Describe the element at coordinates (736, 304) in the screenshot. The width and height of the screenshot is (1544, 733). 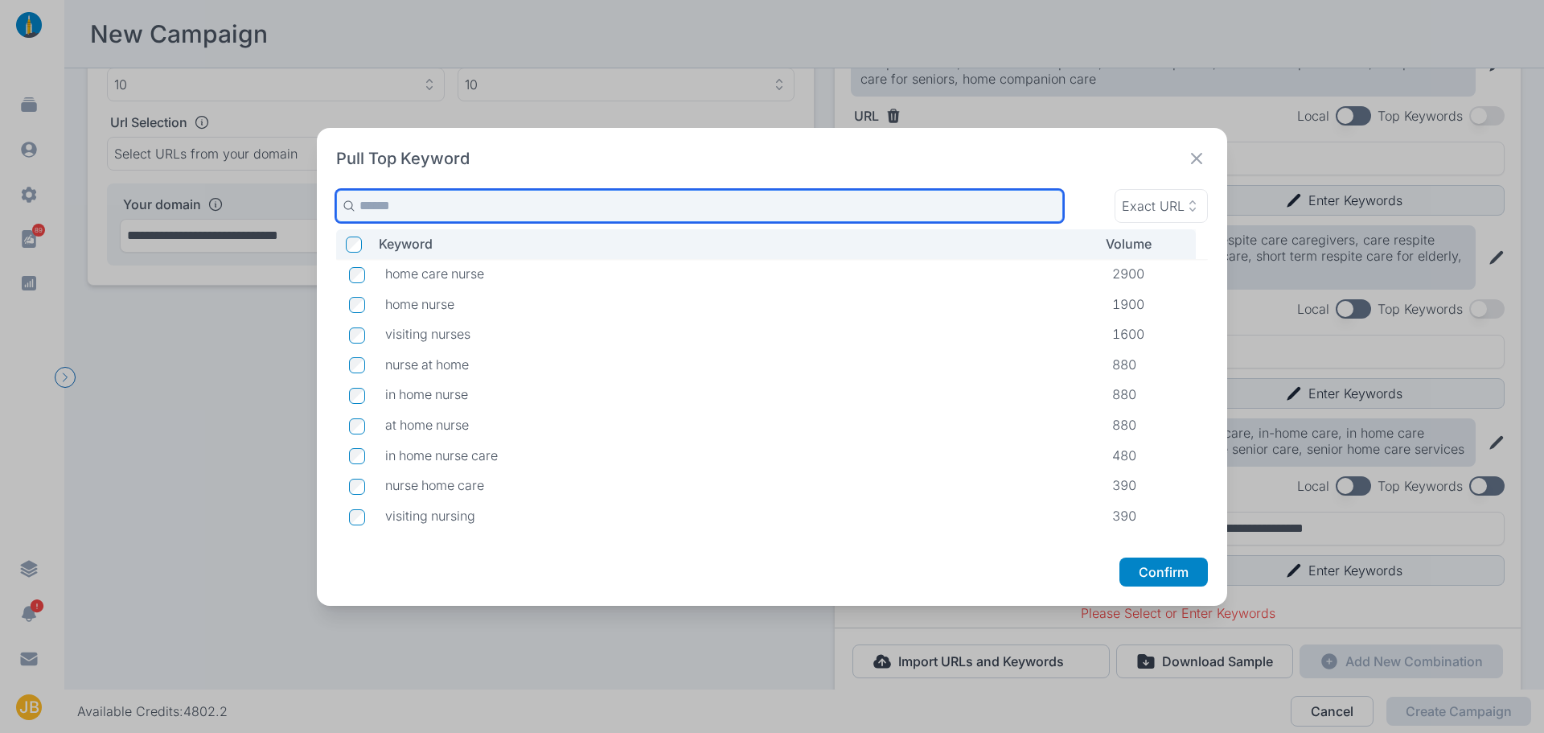
I see `p: home nurse` at that location.